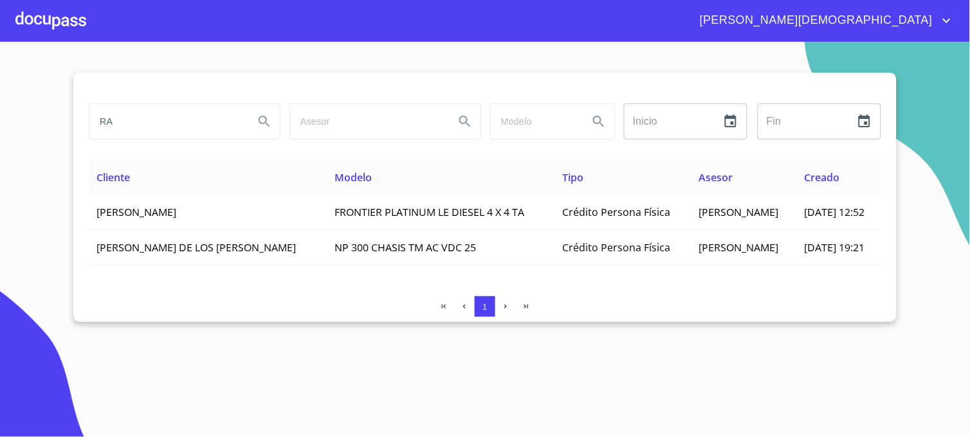 The image size is (970, 437). I want to click on span: Creado, so click(822, 178).